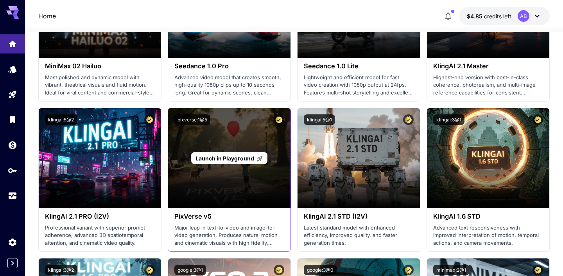 The image size is (563, 276). I want to click on div: Settings, so click(13, 242).